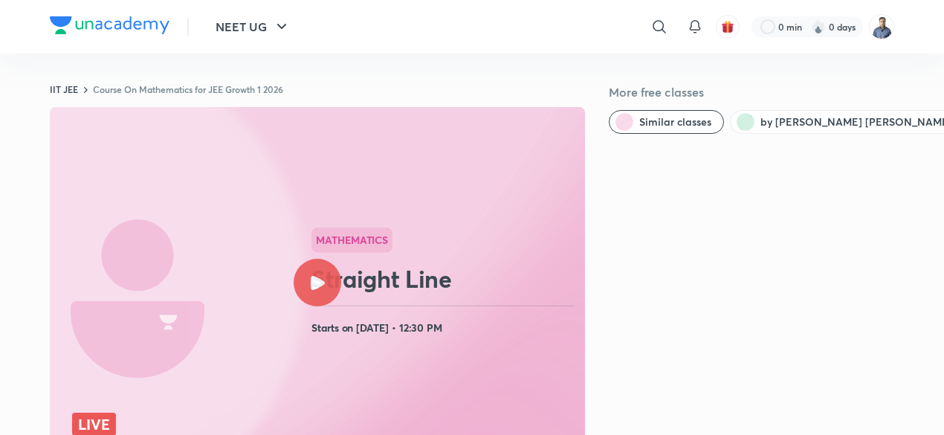 The image size is (944, 435). What do you see at coordinates (64, 89) in the screenshot?
I see `a: IIT JEE` at bounding box center [64, 89].